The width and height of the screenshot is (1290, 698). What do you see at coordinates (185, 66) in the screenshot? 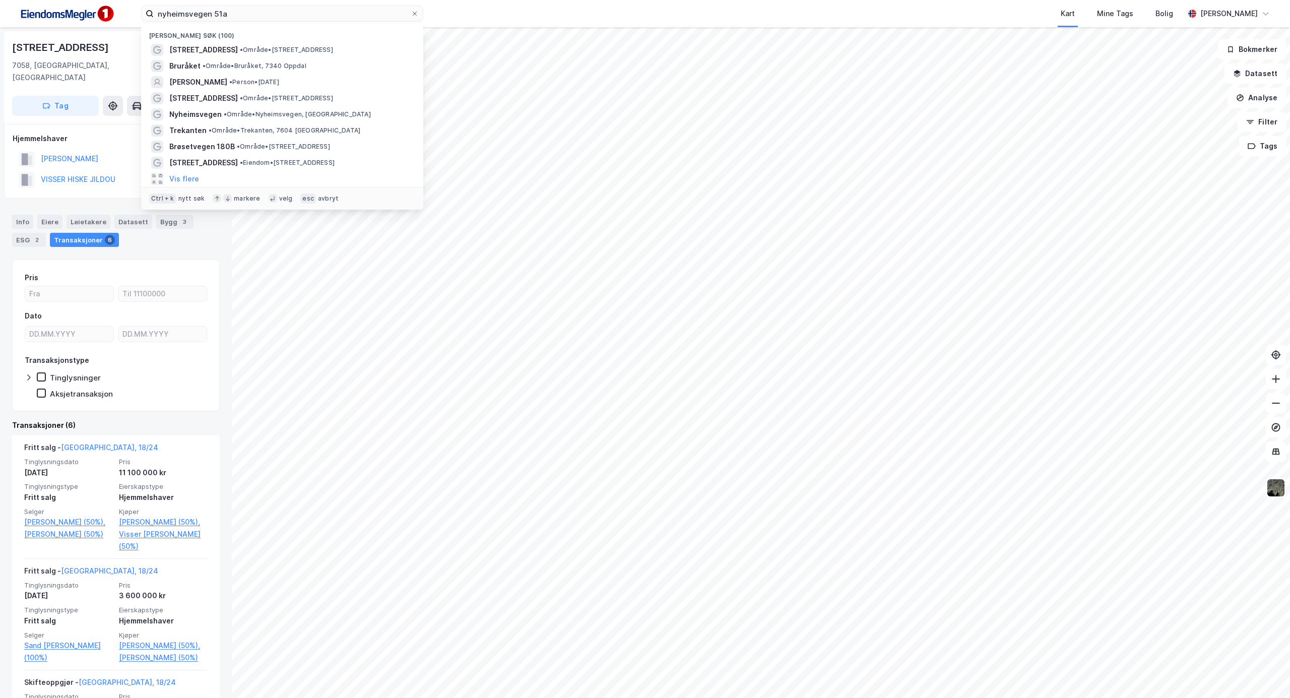
I see `span: Bruråket` at bounding box center [185, 66].